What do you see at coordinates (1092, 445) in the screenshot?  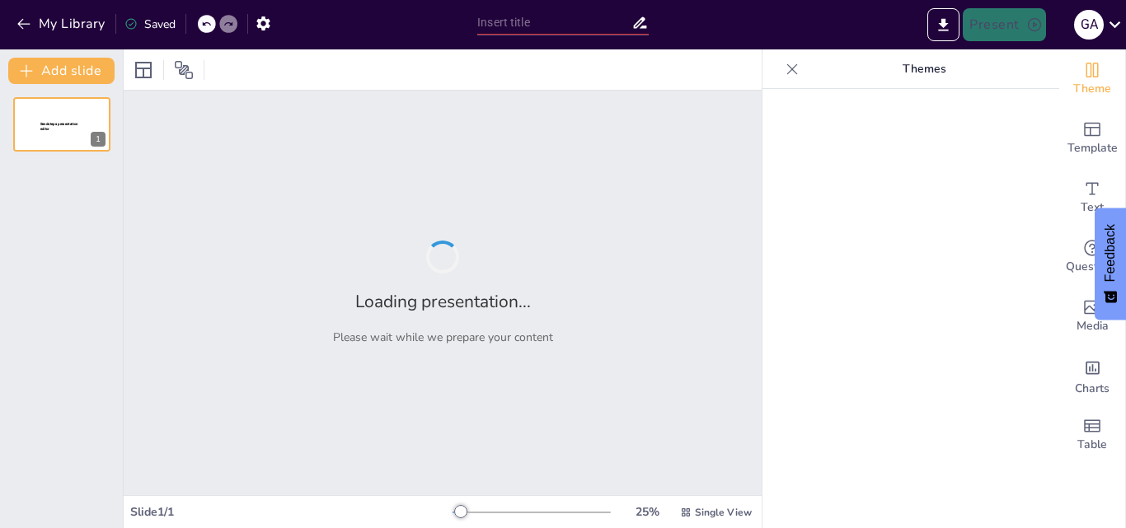 I see `span: Table` at bounding box center [1092, 445].